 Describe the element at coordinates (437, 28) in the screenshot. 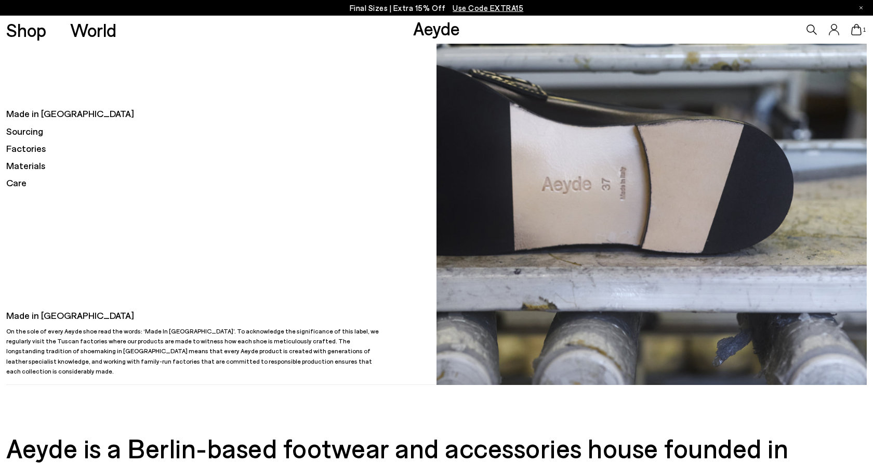

I see `a: Aeyde` at that location.